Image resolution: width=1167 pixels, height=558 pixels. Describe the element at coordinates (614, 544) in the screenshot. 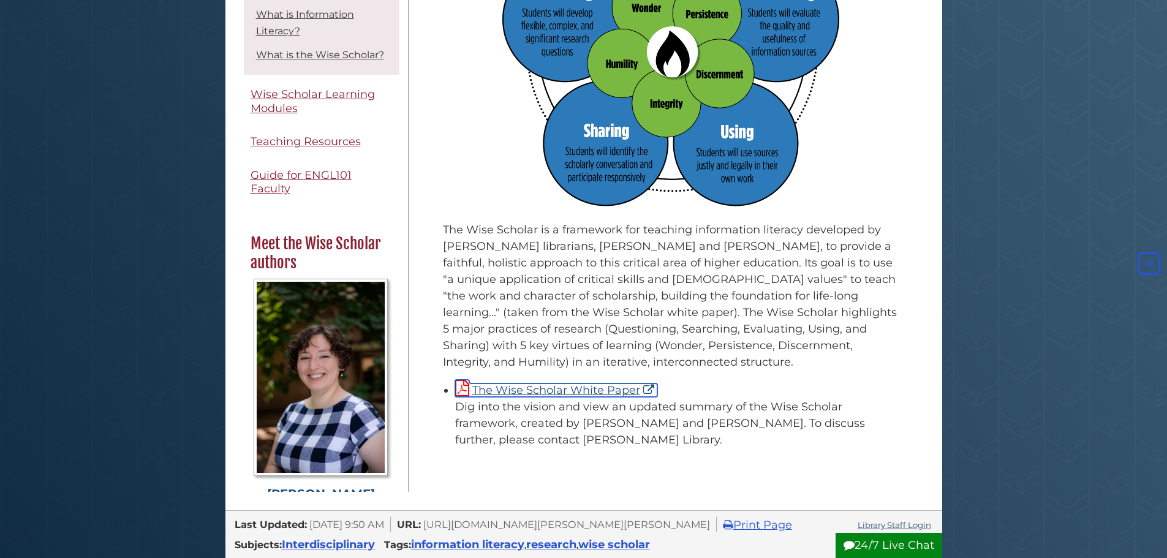

I see `a: wise scholar` at that location.